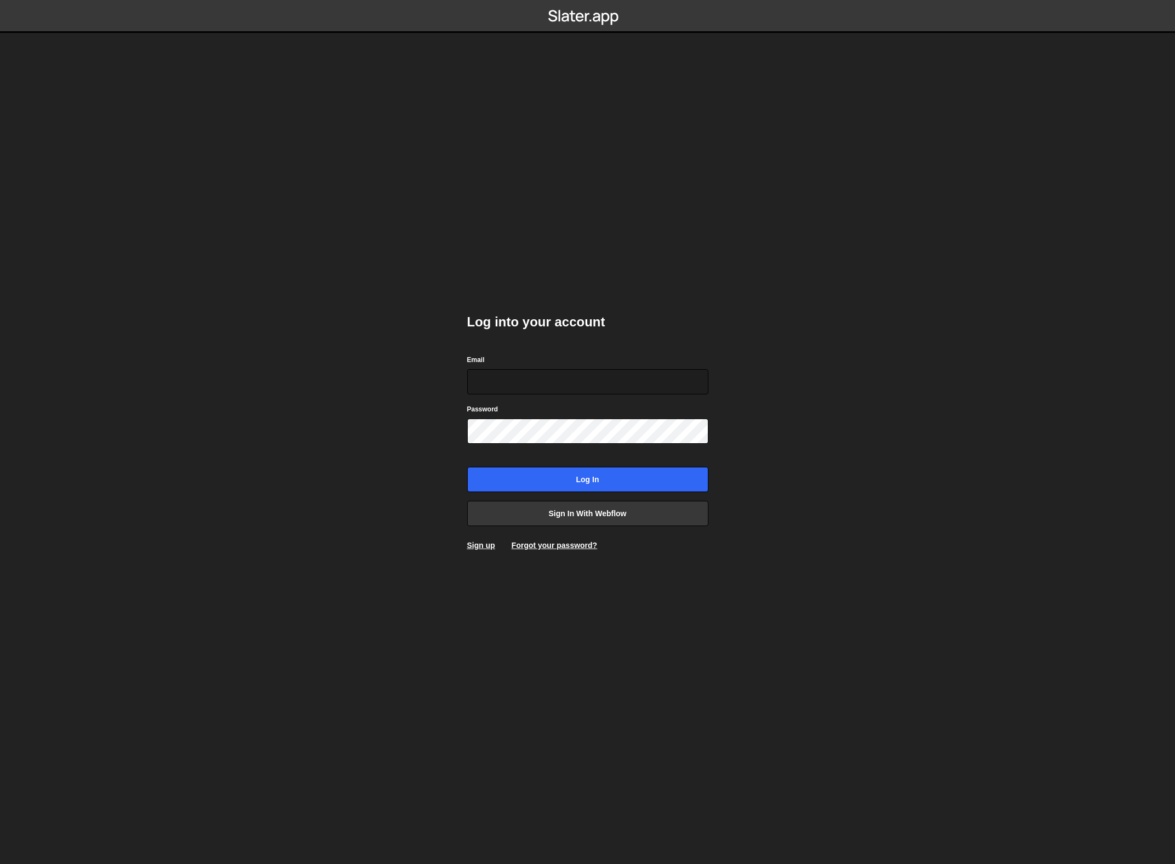  What do you see at coordinates (588, 479) in the screenshot?
I see `input: Log in` at bounding box center [588, 479].